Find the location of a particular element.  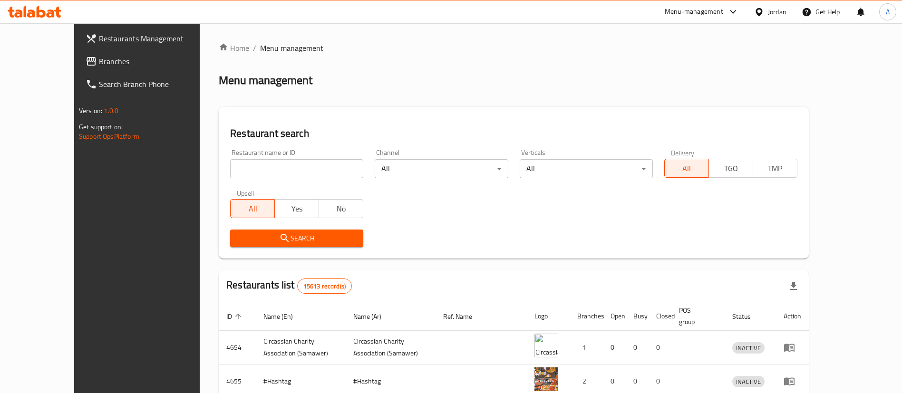

a: Home is located at coordinates (234, 48).